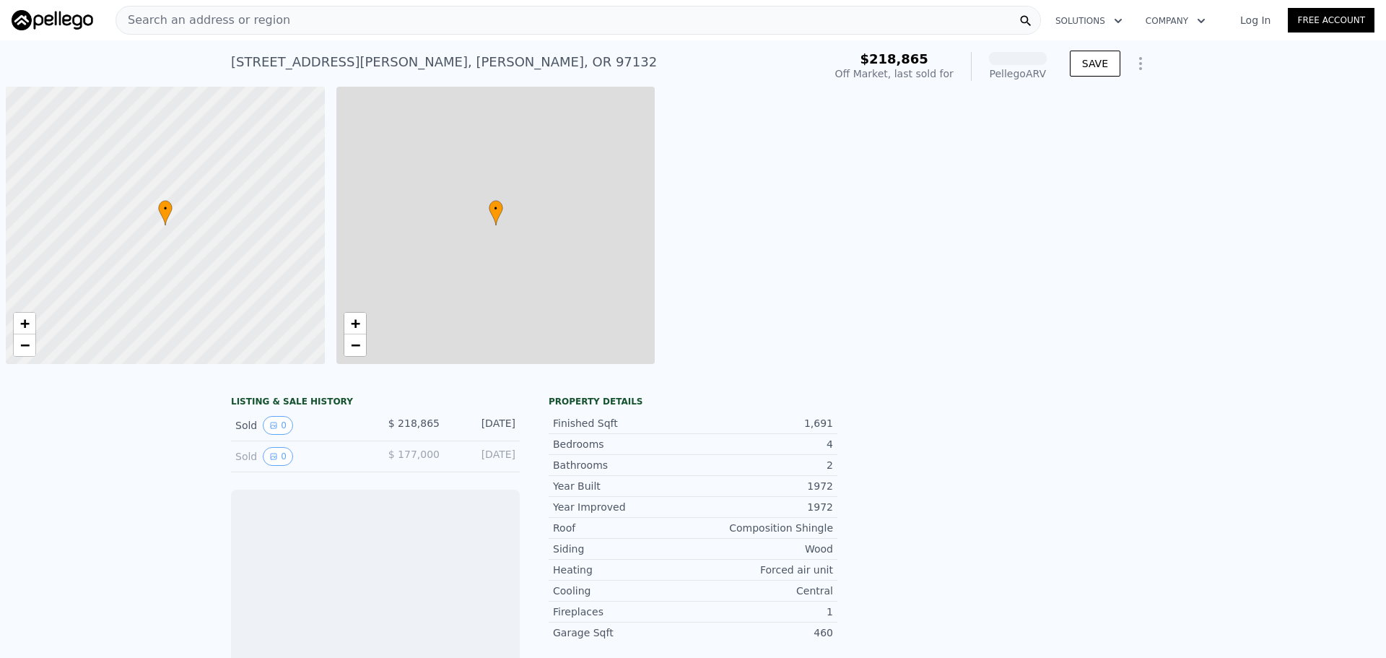  What do you see at coordinates (623, 465) in the screenshot?
I see `div: Bathrooms` at bounding box center [623, 465].